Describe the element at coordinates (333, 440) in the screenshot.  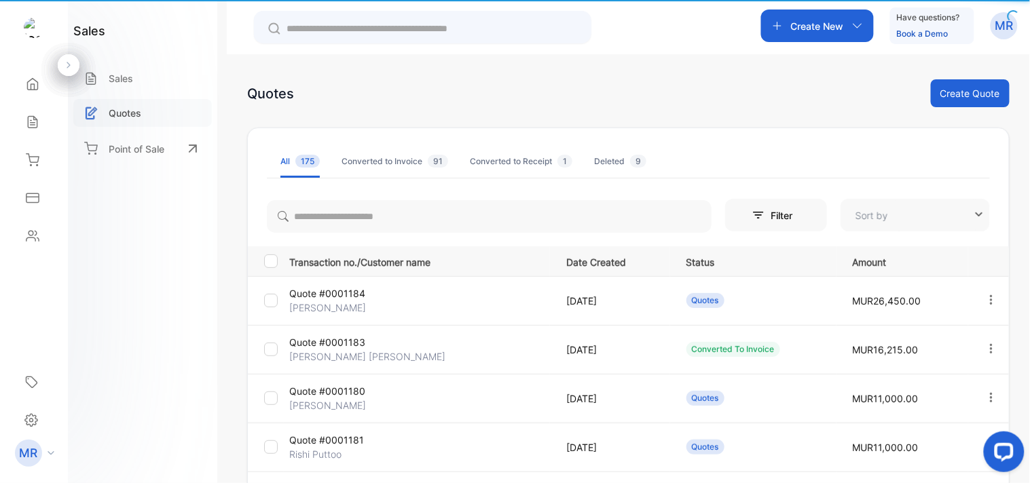
I see `p: Quote #0001181` at that location.